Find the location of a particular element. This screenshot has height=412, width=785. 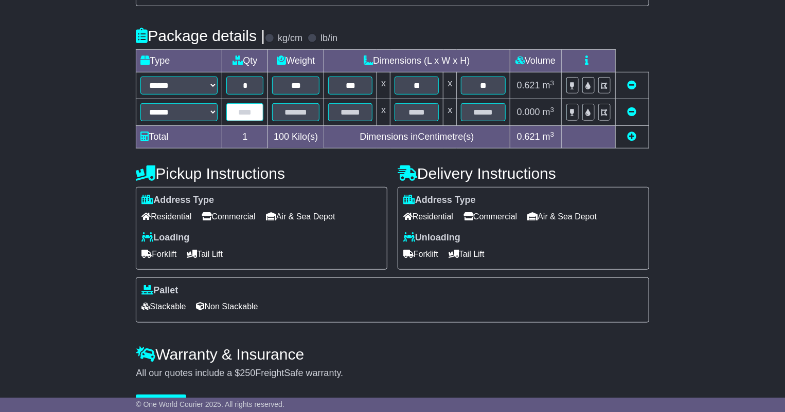

td: Dimensions (L x W x H) is located at coordinates (416, 61).